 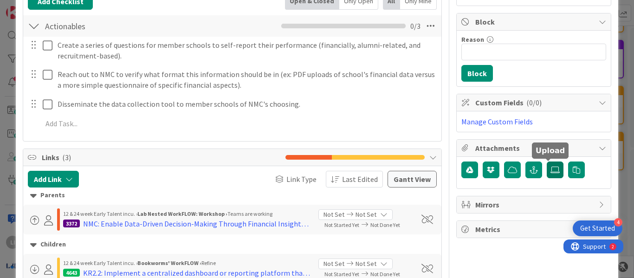 I want to click on b: Lab Nested WorkFLOW: Workshop ›, so click(x=182, y=213).